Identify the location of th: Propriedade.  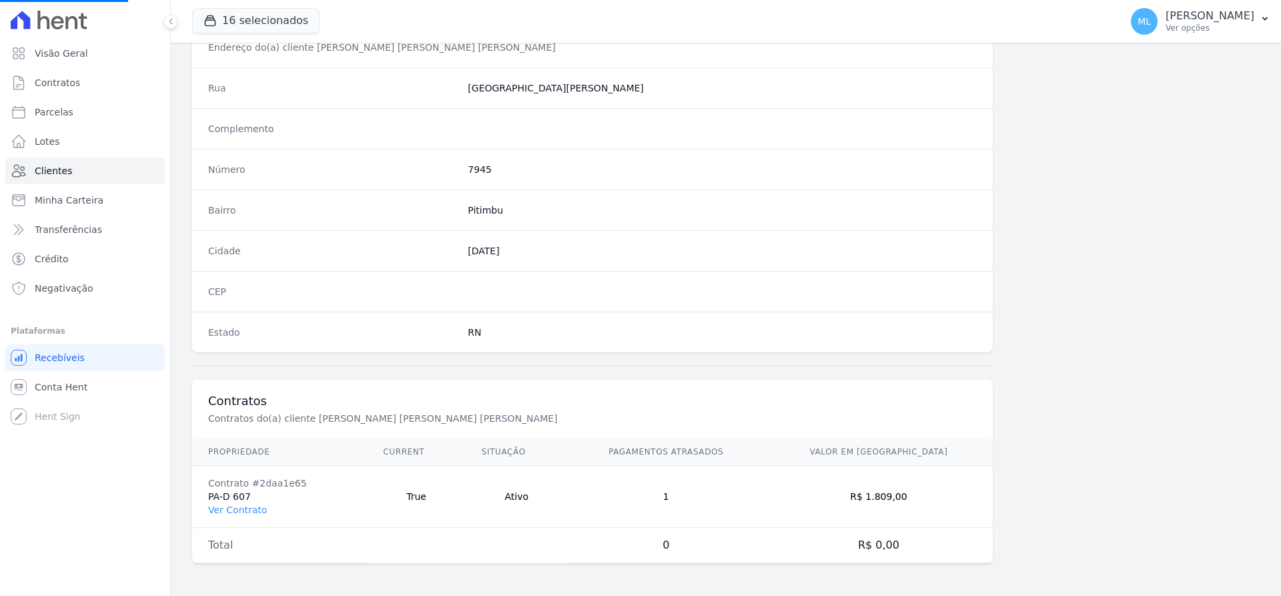
(280, 452).